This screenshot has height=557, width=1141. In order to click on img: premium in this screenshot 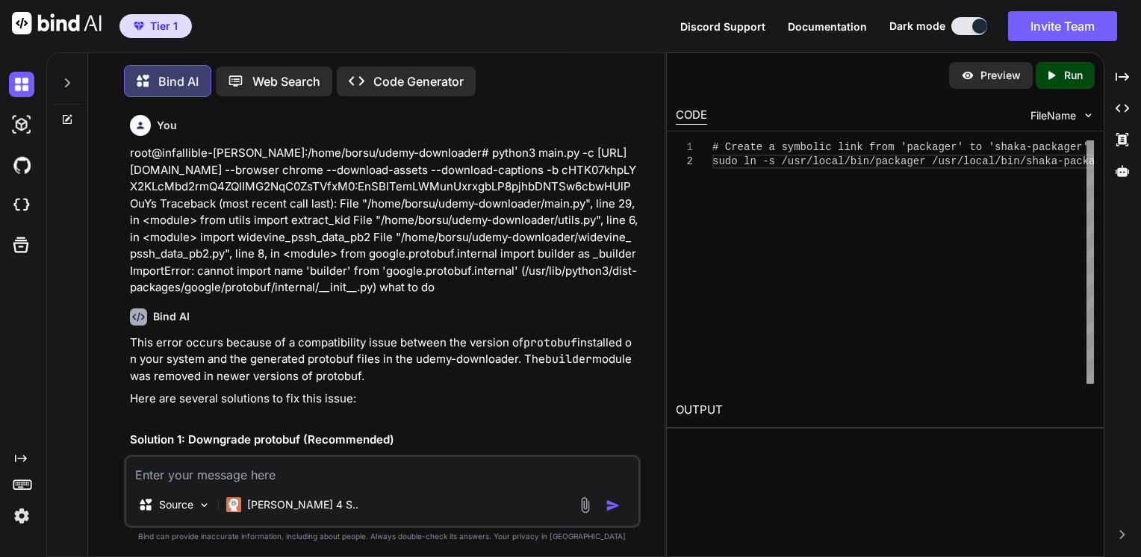, I will do `click(139, 26)`.